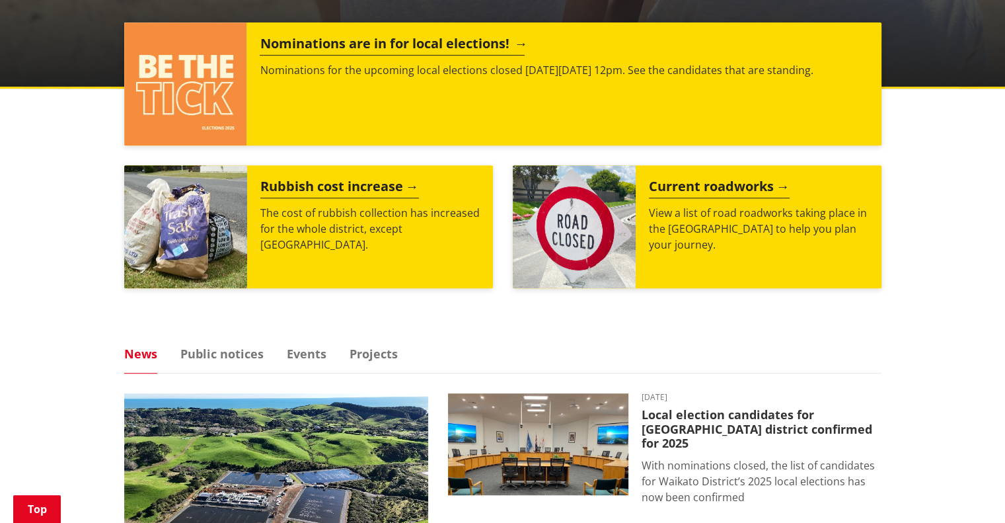 This screenshot has width=1005, height=523. What do you see at coordinates (186, 227) in the screenshot?
I see `img: Rubbish bags with sticker` at bounding box center [186, 227].